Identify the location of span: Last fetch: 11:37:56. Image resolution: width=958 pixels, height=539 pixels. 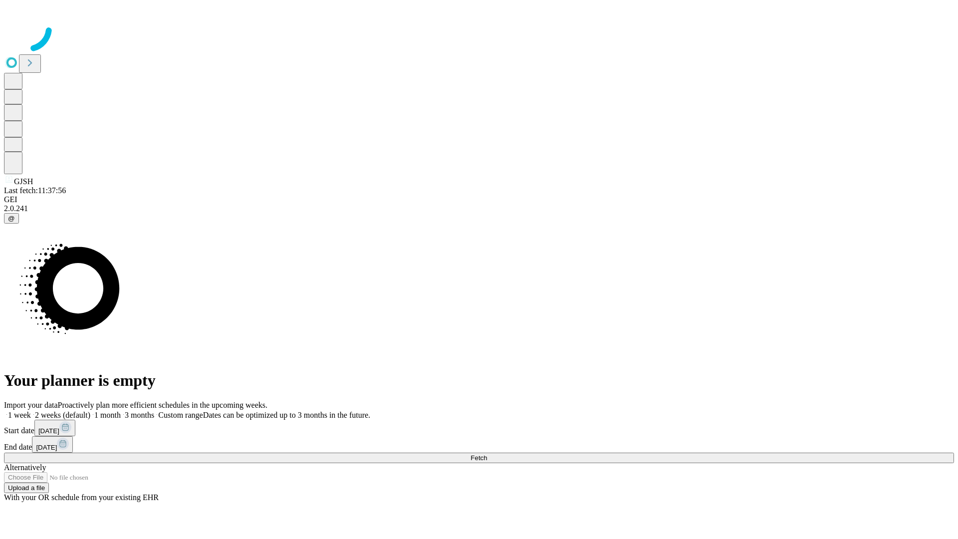
(35, 190).